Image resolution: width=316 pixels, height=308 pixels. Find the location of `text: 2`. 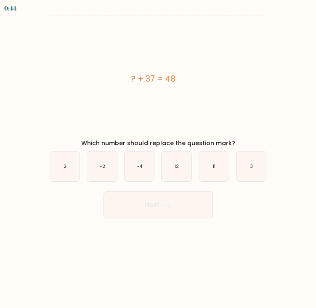

text: 2 is located at coordinates (65, 166).